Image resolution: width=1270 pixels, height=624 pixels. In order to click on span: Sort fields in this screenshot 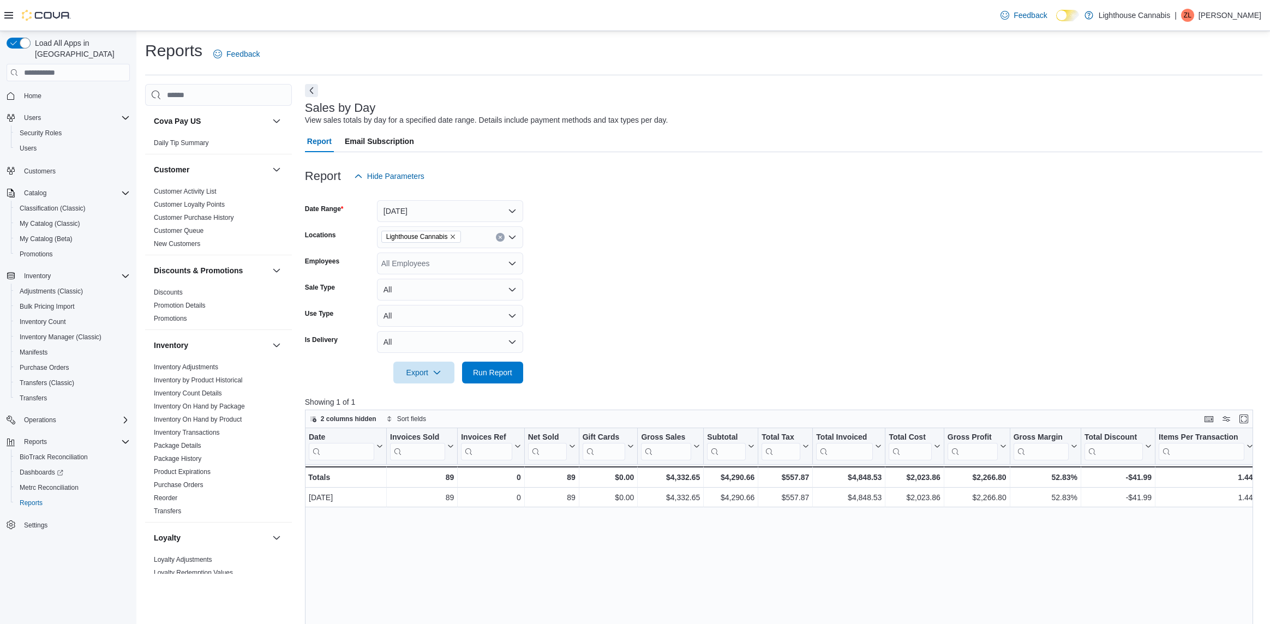, I will do `click(411, 419)`.